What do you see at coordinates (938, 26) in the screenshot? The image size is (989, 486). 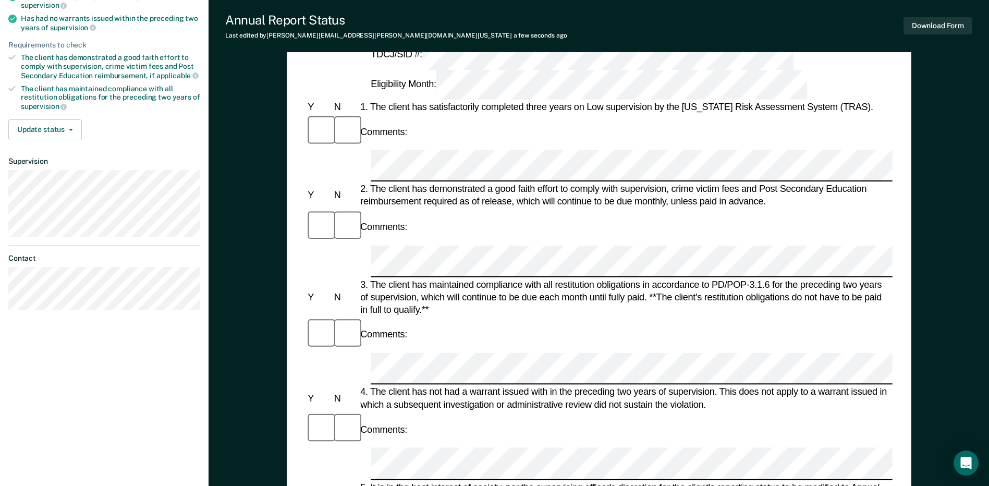 I see `button: Download Form` at bounding box center [938, 26].